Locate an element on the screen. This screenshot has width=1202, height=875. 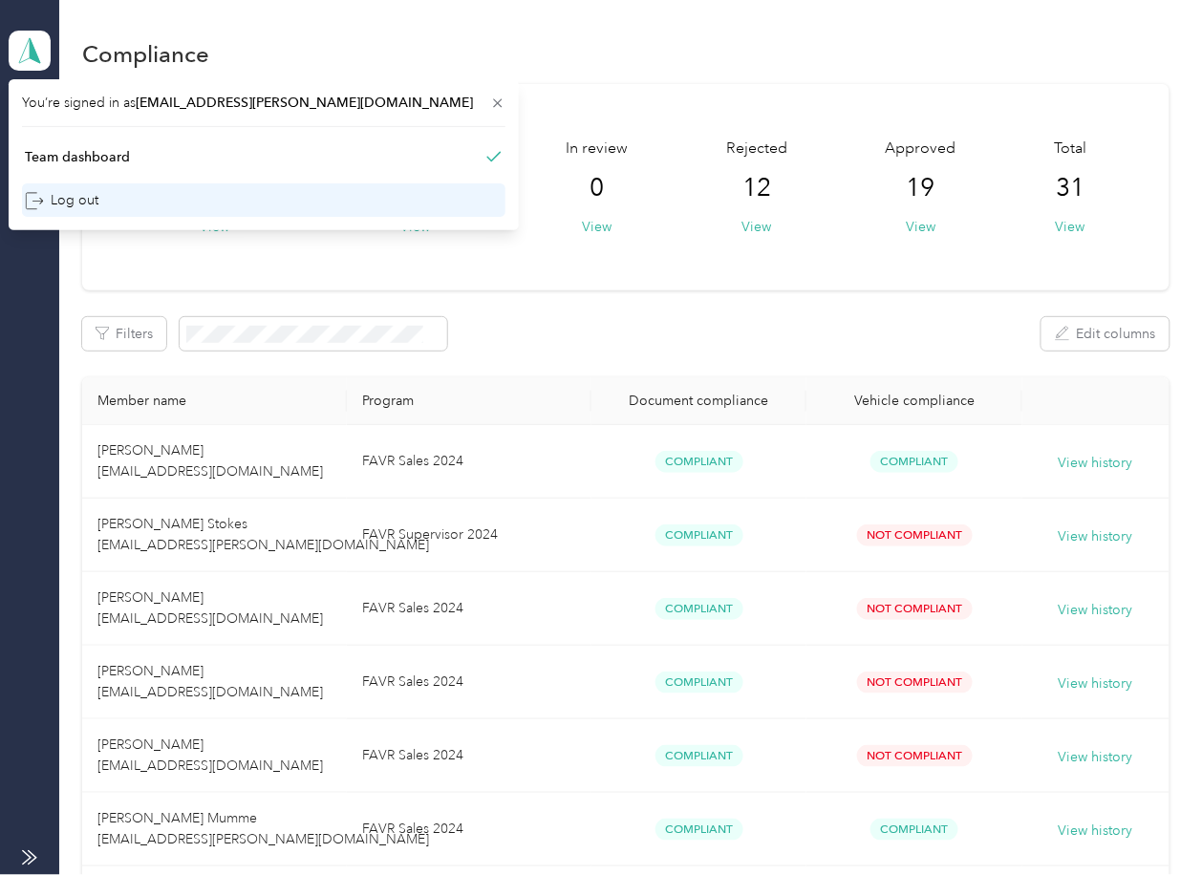
div: Vehicle compliance is located at coordinates (914, 400).